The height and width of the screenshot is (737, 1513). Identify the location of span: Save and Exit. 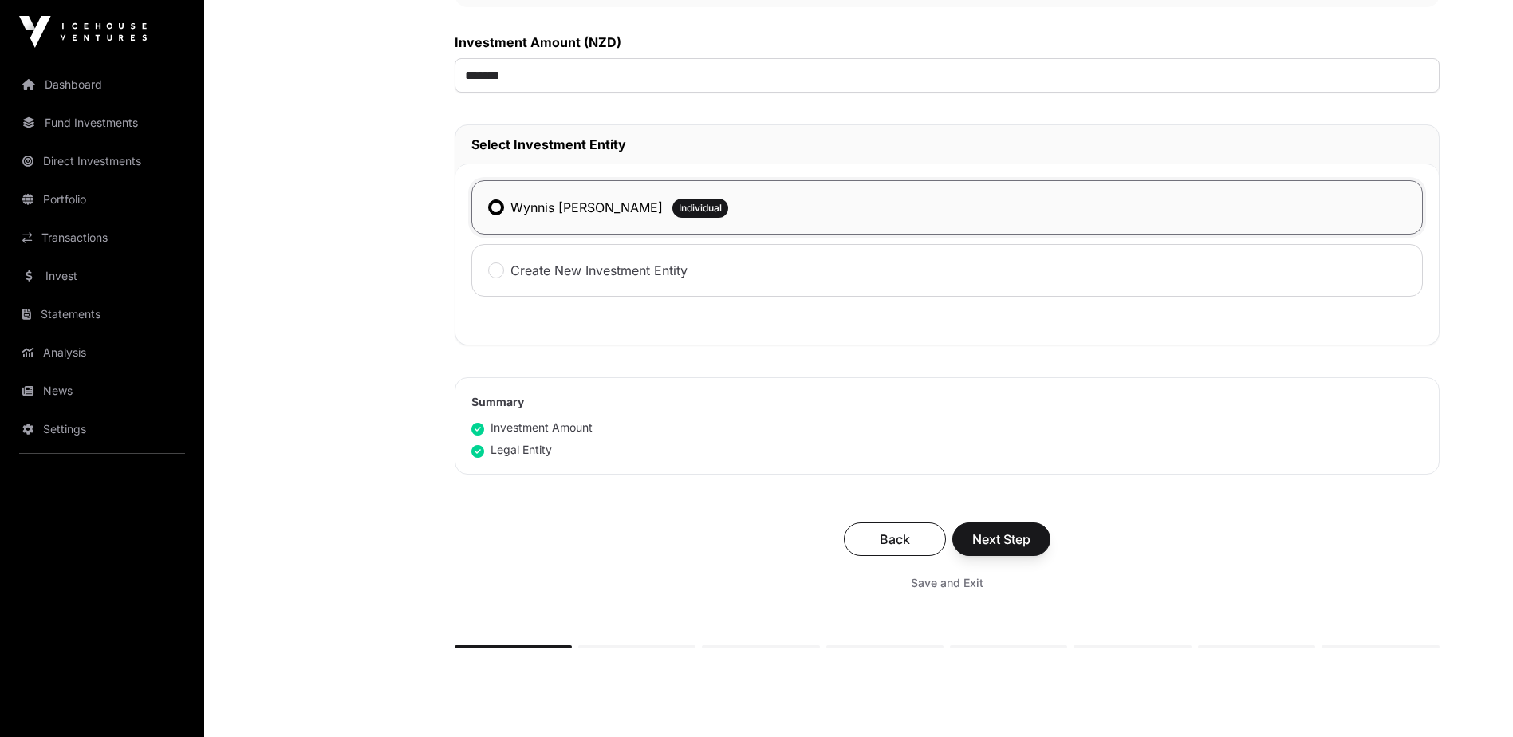
(946, 583).